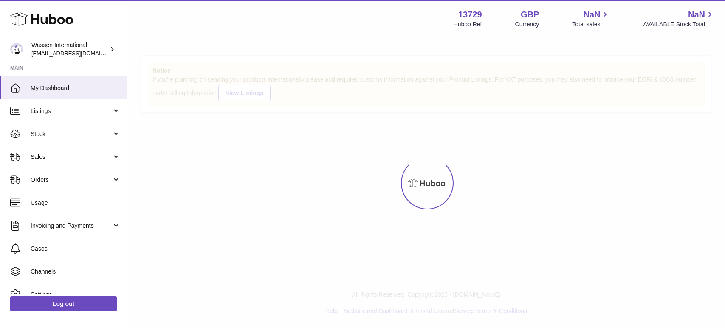 This screenshot has height=328, width=725. Describe the element at coordinates (76, 294) in the screenshot. I see `span: Settings` at that location.